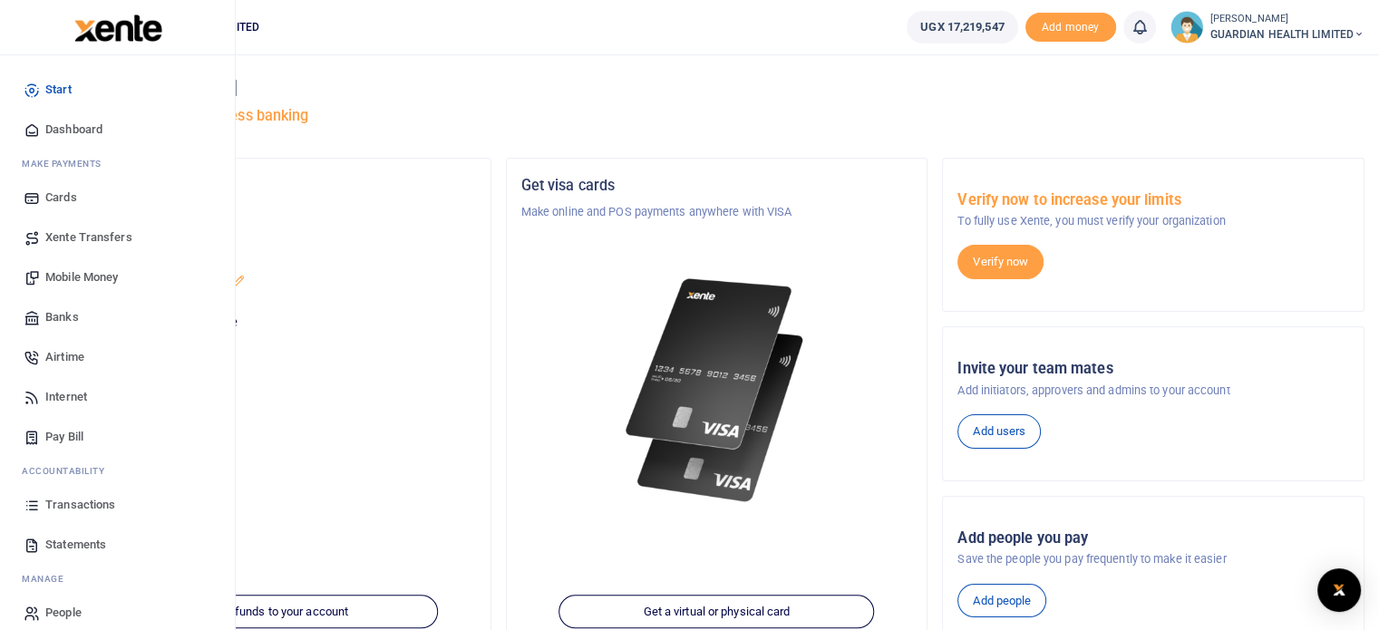 Image resolution: width=1379 pixels, height=630 pixels. What do you see at coordinates (717, 186) in the screenshot?
I see `h5: Get visa cards` at bounding box center [717, 186].